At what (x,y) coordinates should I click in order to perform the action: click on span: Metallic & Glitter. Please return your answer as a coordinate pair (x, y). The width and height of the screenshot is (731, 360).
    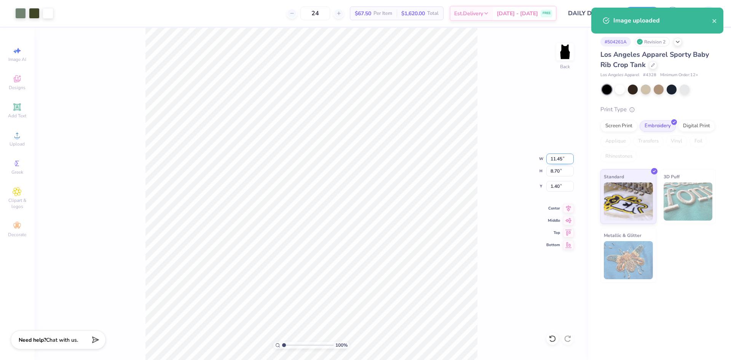
    Looking at the image, I should click on (623, 235).